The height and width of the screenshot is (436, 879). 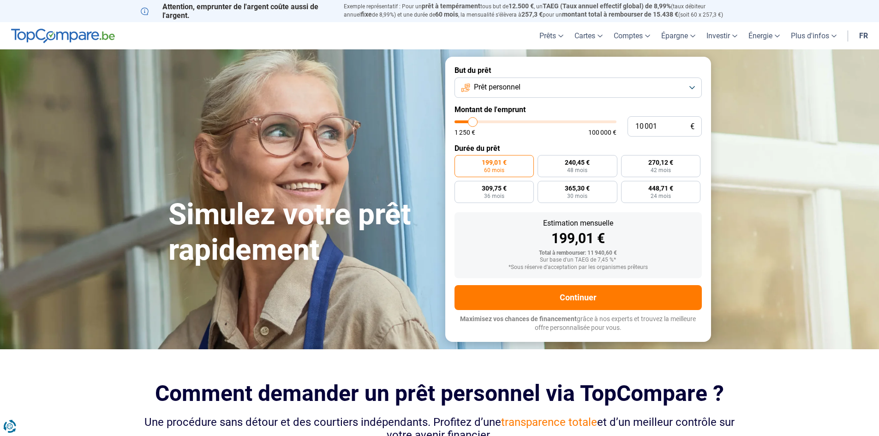 I want to click on a: Épargne, so click(x=678, y=36).